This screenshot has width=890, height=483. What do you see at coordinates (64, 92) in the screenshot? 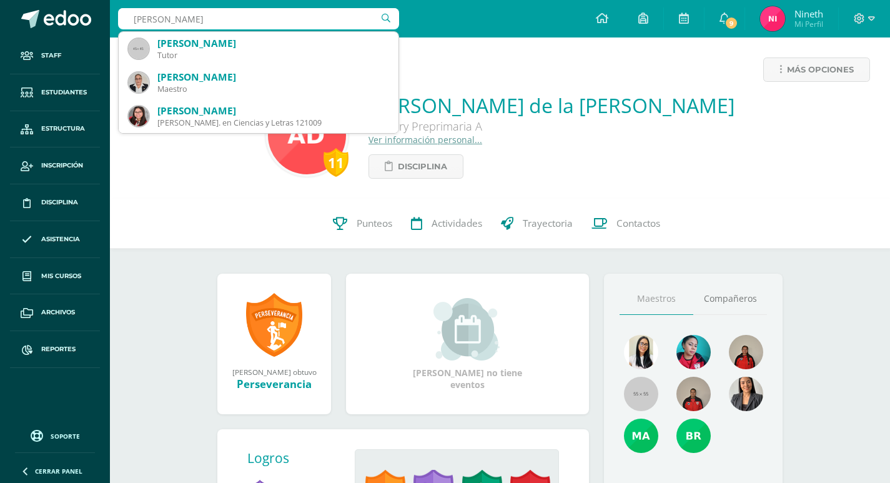
I see `span: Estudiantes` at bounding box center [64, 92].